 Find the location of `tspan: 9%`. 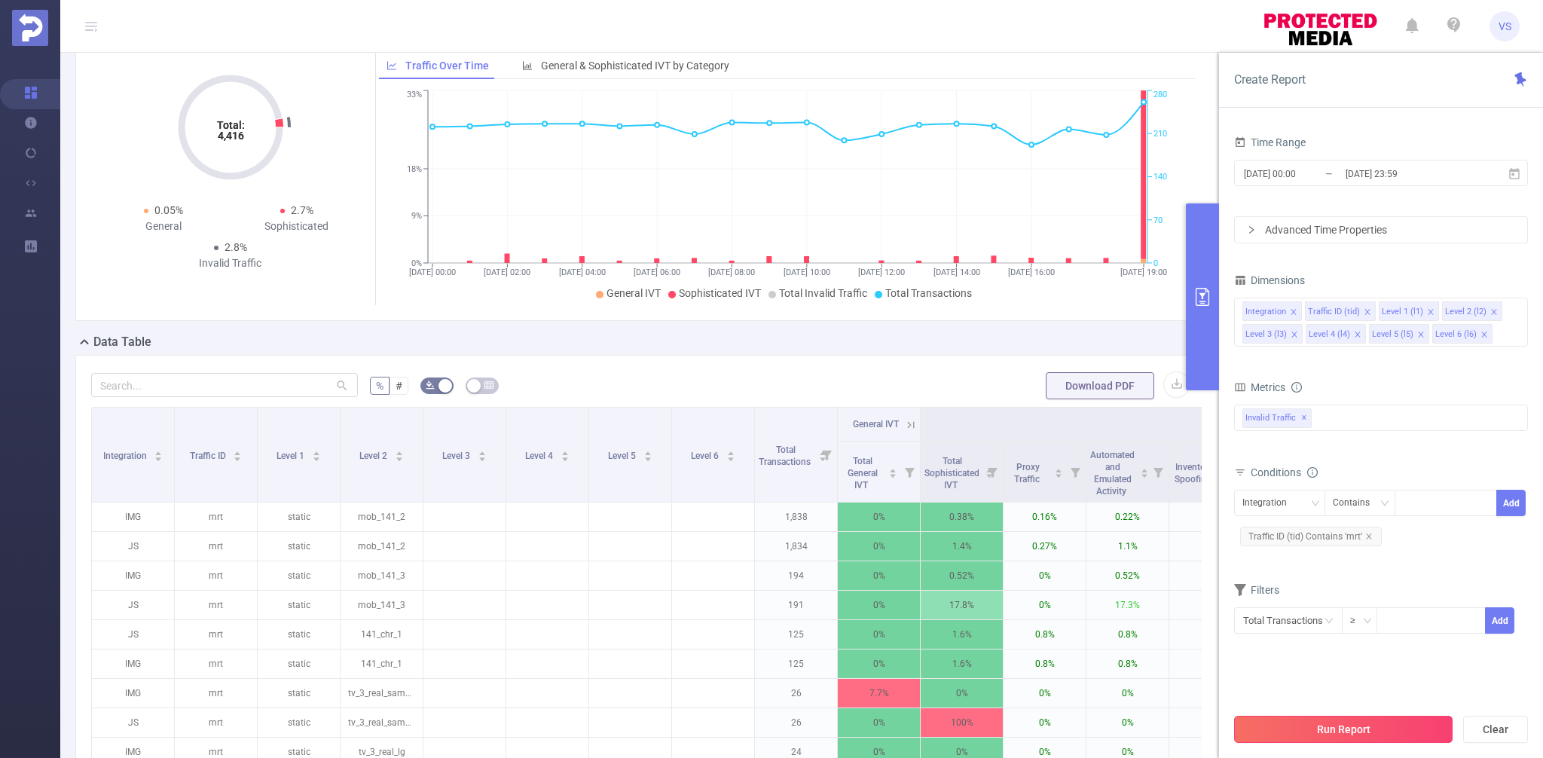

tspan: 9% is located at coordinates (417, 216).